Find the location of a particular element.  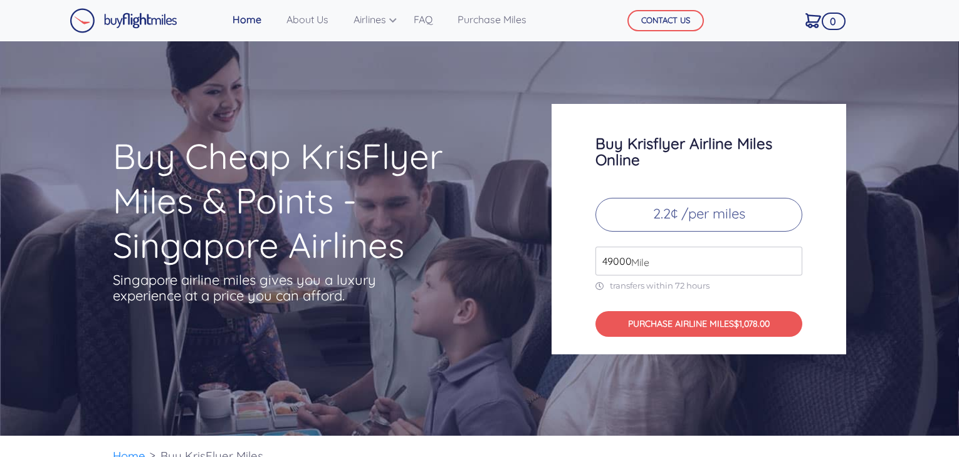

button: PURCHASE AIRLINE MILES$1,078.00 is located at coordinates (699, 324).